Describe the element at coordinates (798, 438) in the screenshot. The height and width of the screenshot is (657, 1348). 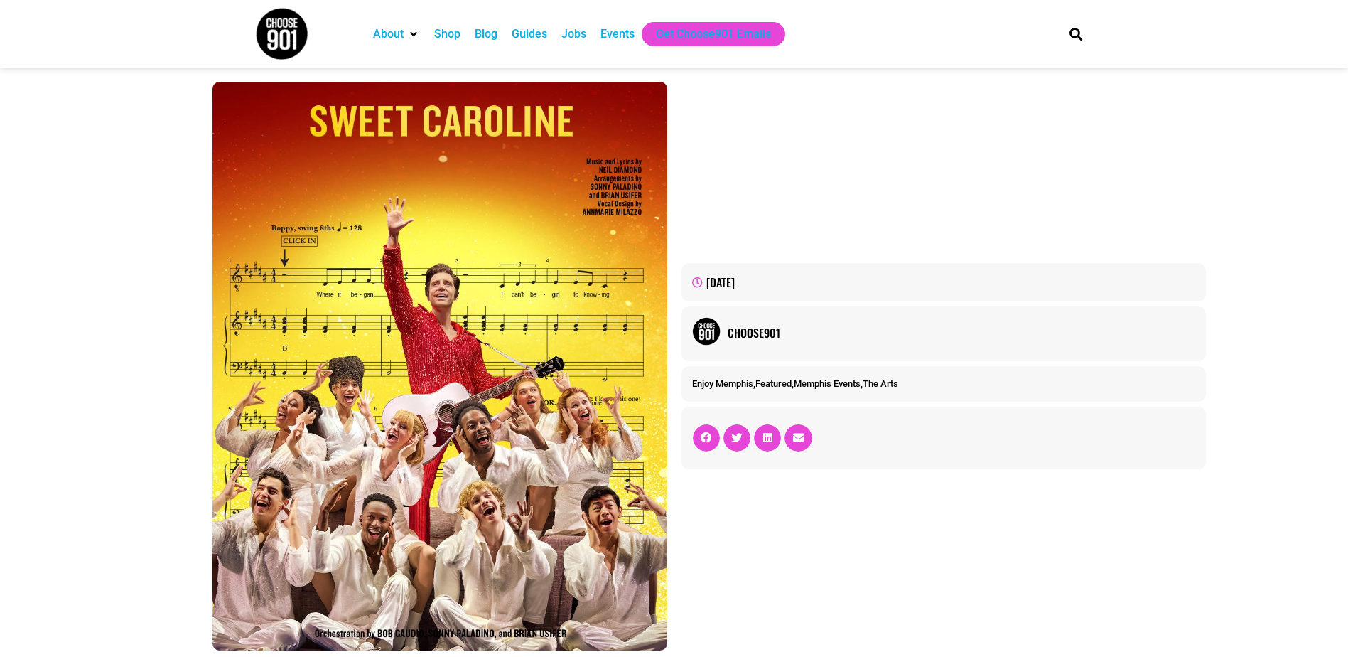
I see `div: Share on email` at that location.